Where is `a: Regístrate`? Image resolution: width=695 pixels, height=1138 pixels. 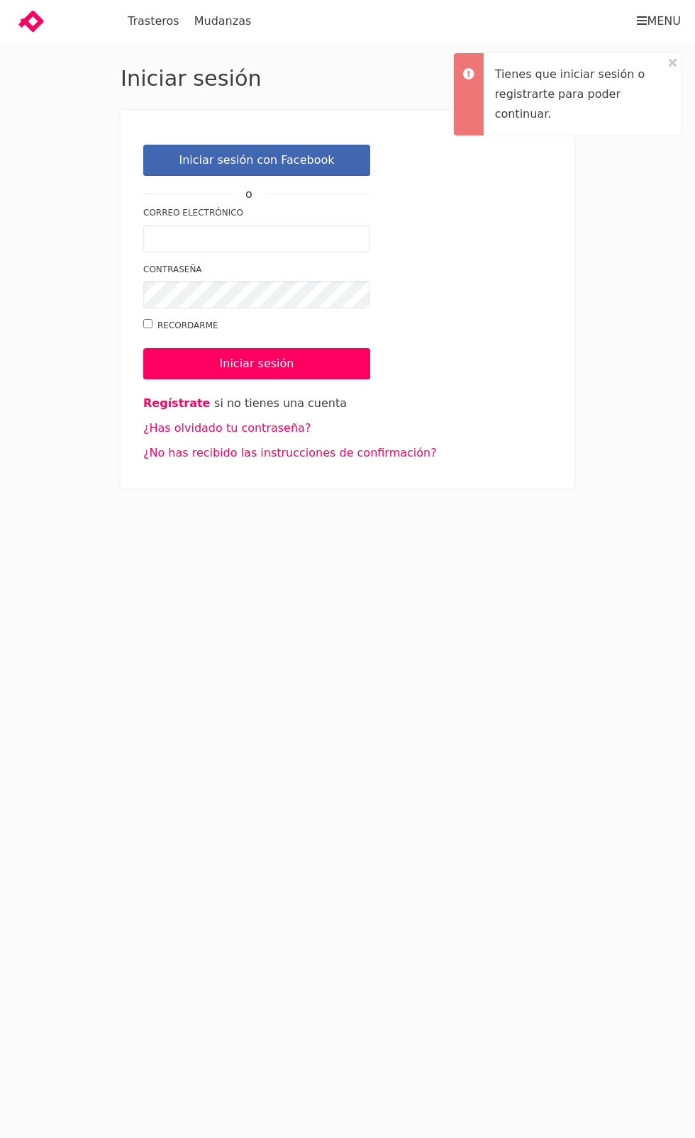 a: Regístrate is located at coordinates (177, 403).